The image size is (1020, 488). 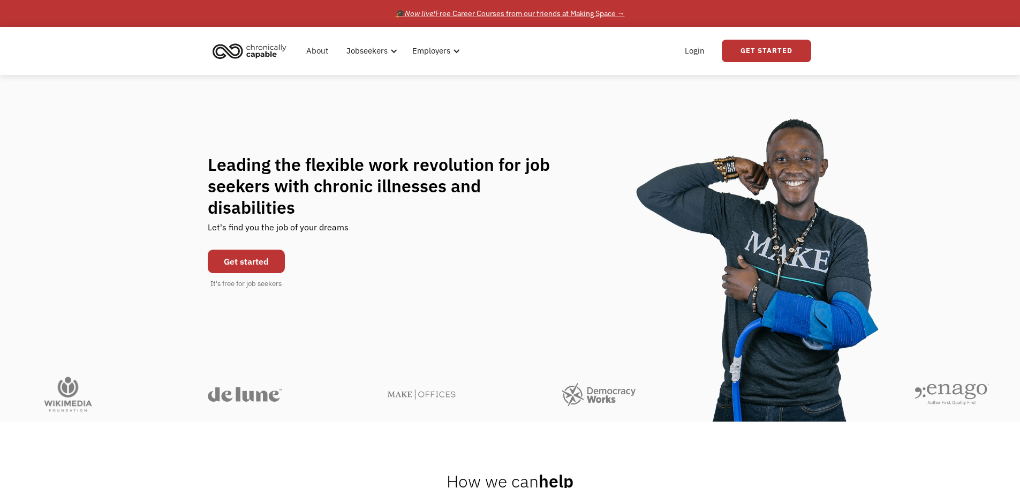 I want to click on img: Chronically Capable logo, so click(x=250, y=51).